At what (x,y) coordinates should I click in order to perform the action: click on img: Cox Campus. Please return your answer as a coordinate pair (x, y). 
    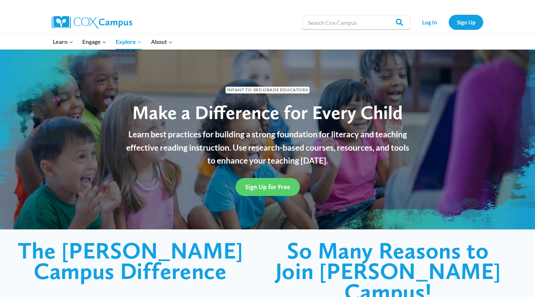
    Looking at the image, I should click on (92, 22).